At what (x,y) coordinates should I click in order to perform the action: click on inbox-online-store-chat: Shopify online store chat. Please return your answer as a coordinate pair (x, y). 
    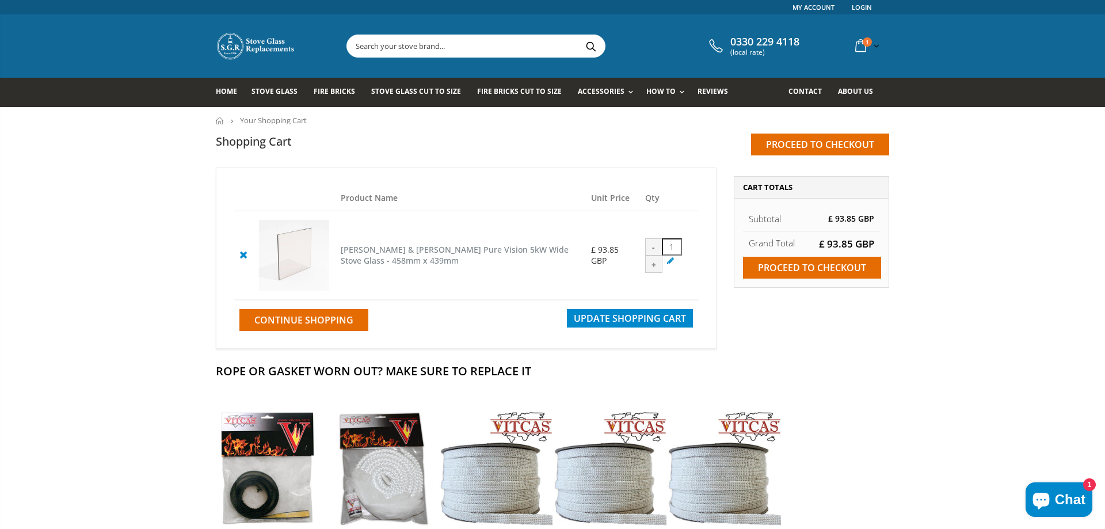
    Looking at the image, I should click on (1059, 500).